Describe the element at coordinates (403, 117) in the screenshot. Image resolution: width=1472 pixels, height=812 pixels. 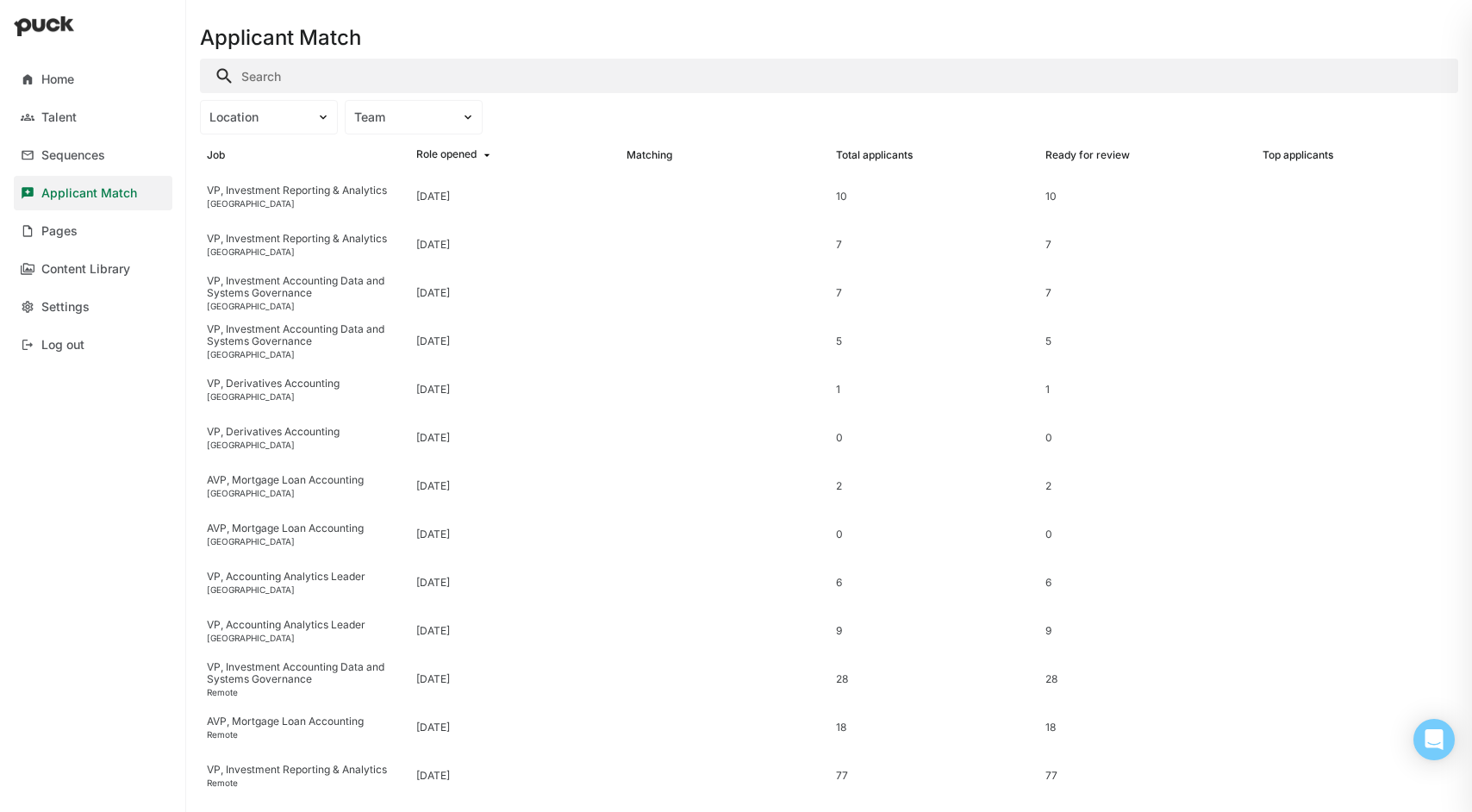
I see `div: Team` at that location.